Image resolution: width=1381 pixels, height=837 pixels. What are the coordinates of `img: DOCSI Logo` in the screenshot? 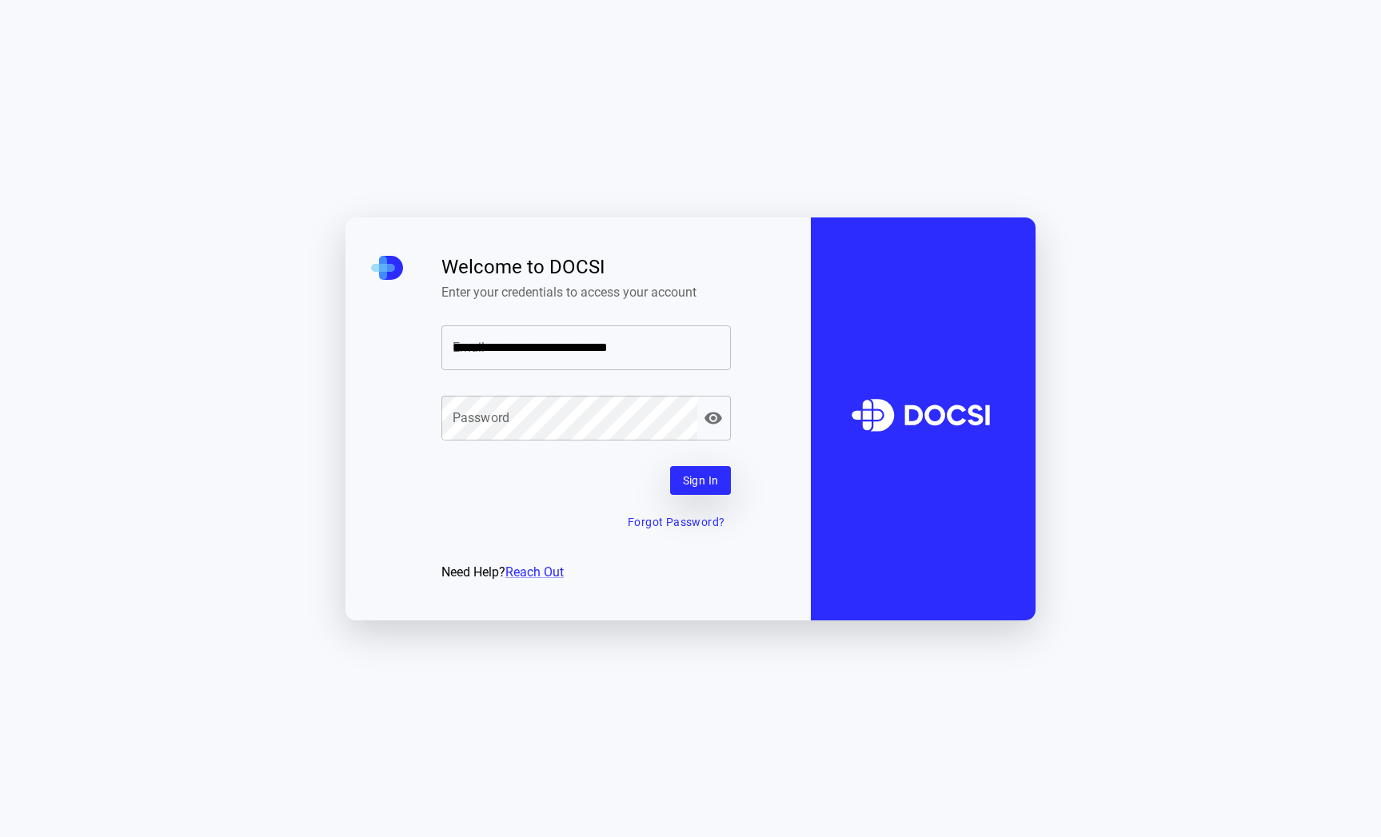 It's located at (923, 418).